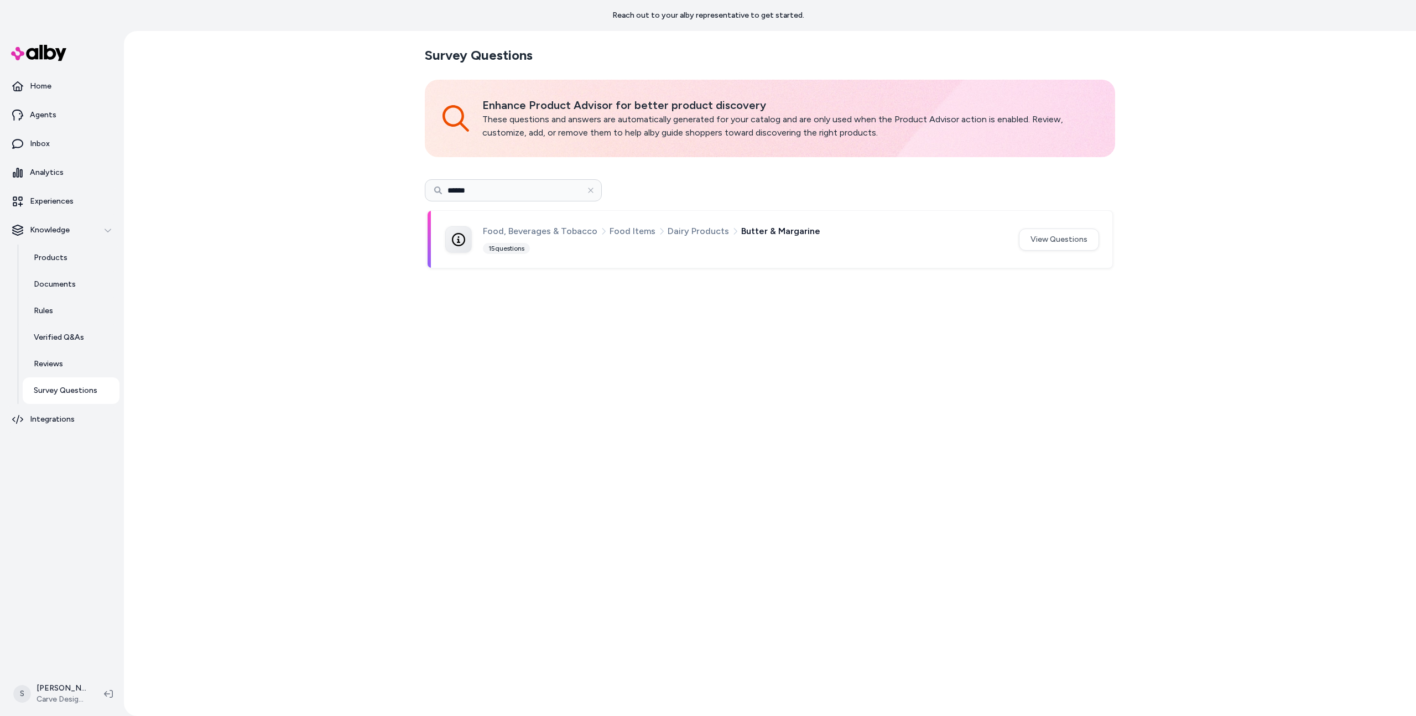 The height and width of the screenshot is (716, 1416). What do you see at coordinates (790, 126) in the screenshot?
I see `p: These questions and answers are automatically generated for your catalog and are only used when t...` at bounding box center [790, 126].